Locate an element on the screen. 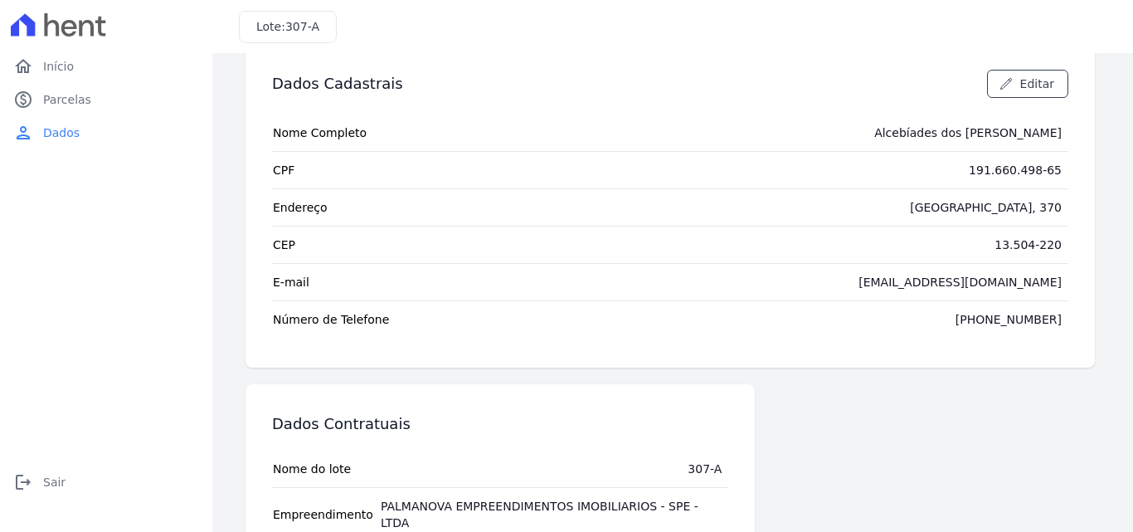 Image resolution: width=1133 pixels, height=532 pixels. h3: Dados Cadastrais is located at coordinates (338, 84).